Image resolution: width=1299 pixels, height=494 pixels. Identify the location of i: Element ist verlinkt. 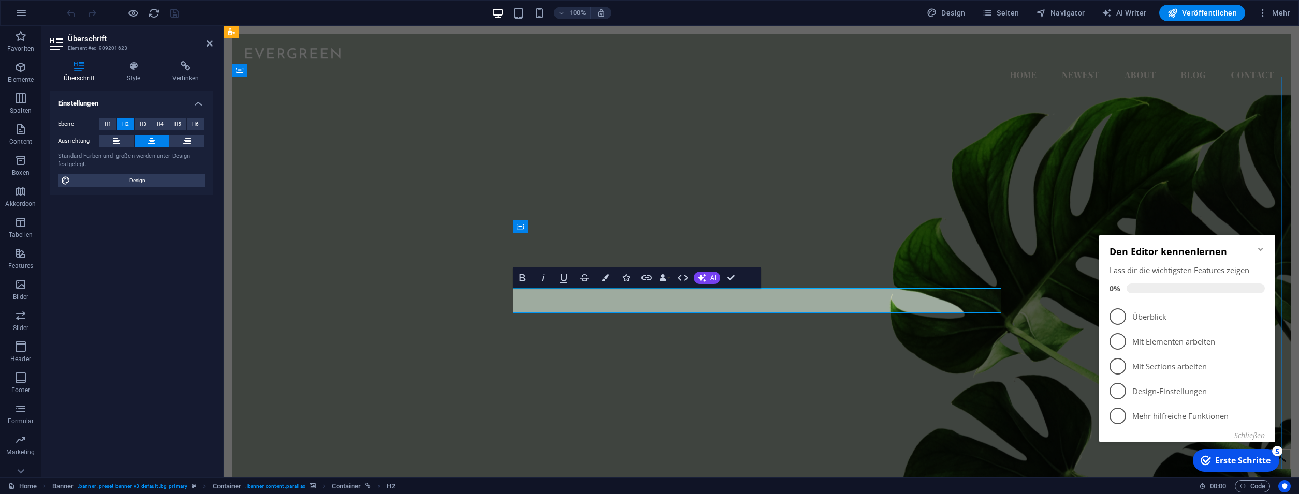
(367, 486).